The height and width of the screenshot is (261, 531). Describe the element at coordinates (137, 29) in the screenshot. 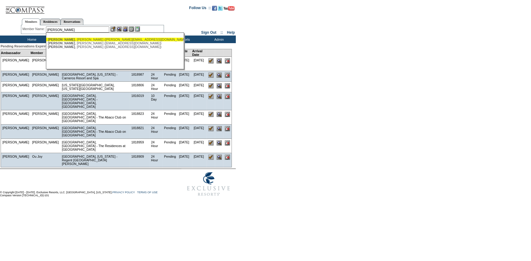

I see `img: b_calculator.gif` at that location.